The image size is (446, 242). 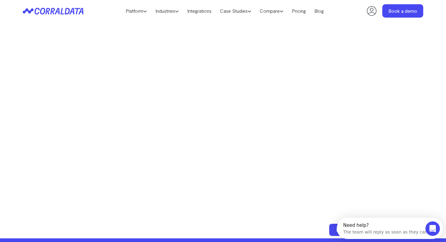 What do you see at coordinates (167, 11) in the screenshot?
I see `a: Industries` at bounding box center [167, 11].